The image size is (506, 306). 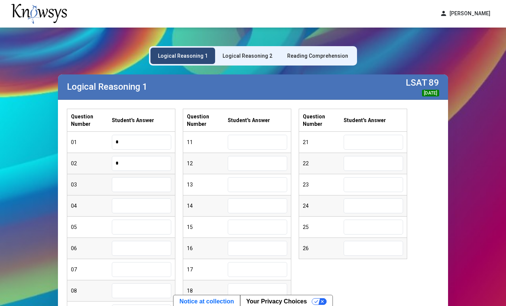 I want to click on div: 18, so click(x=207, y=290).